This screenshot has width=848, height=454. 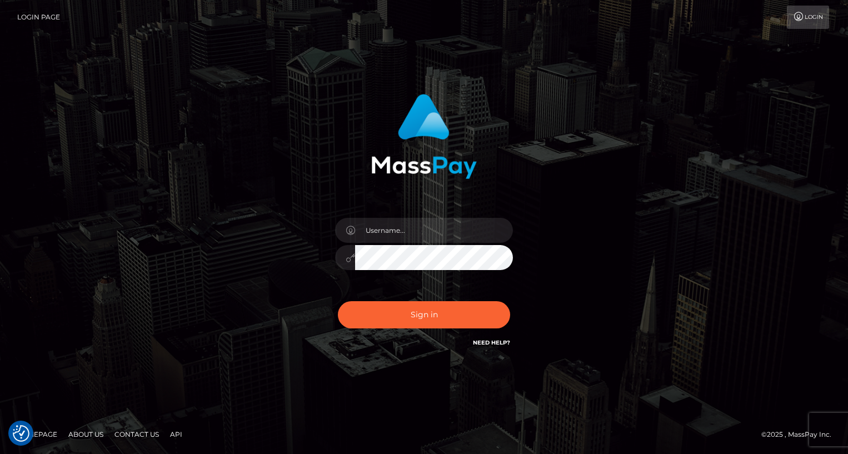 I want to click on img: MassPay Login, so click(x=424, y=136).